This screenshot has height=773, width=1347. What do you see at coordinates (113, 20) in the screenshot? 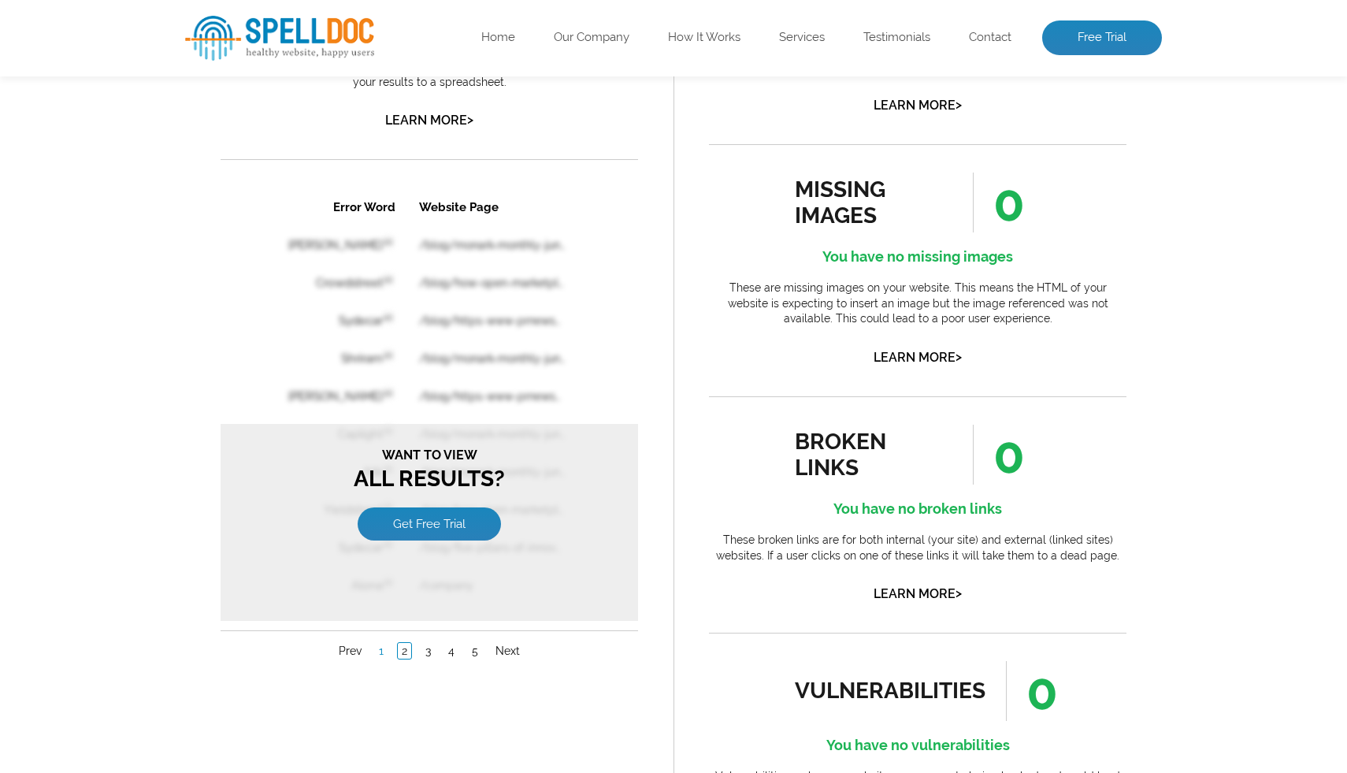
I see `th: Error Word` at bounding box center [113, 20].